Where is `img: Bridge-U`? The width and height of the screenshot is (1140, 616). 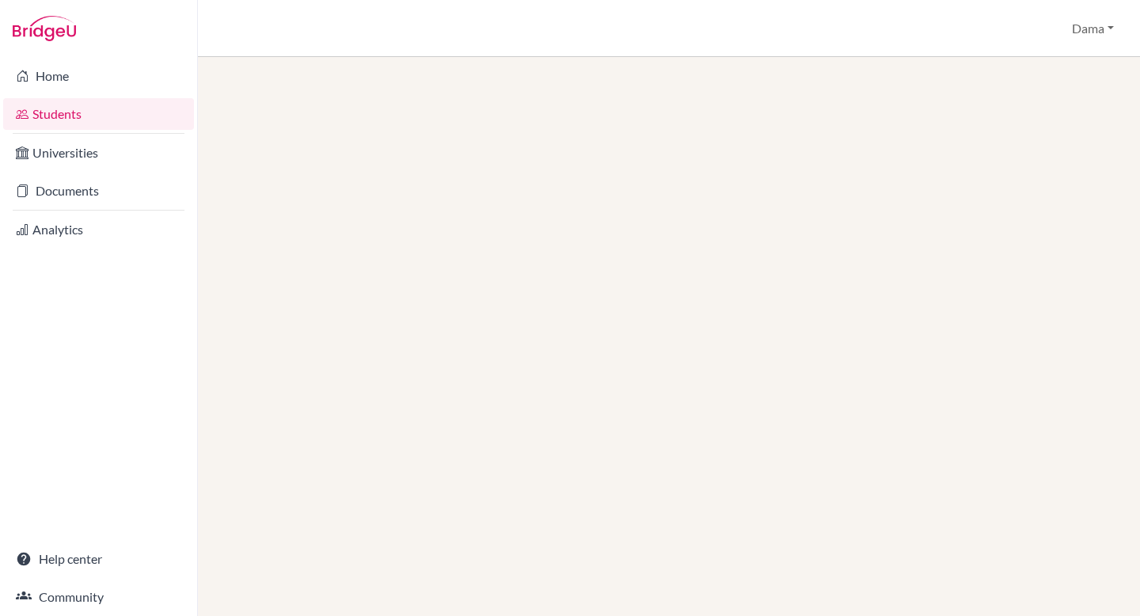
img: Bridge-U is located at coordinates (44, 28).